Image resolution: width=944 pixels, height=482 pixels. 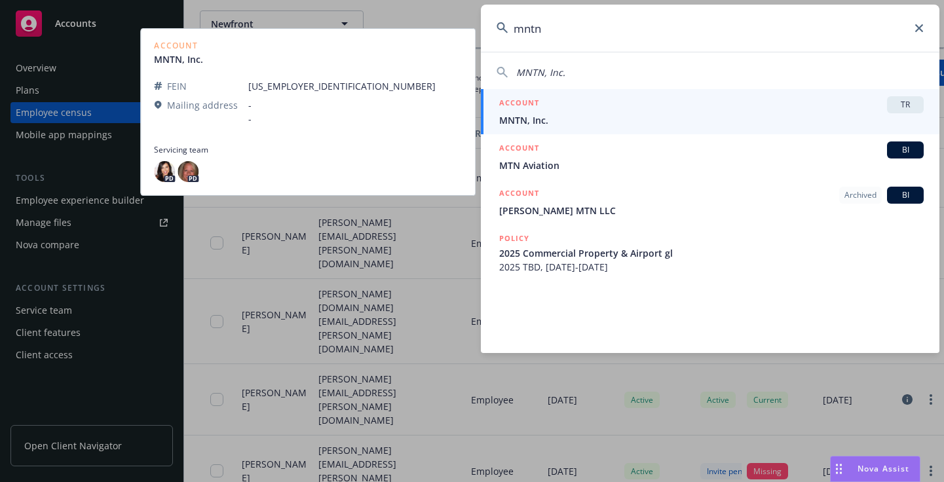 I want to click on span: Archived, so click(x=860, y=195).